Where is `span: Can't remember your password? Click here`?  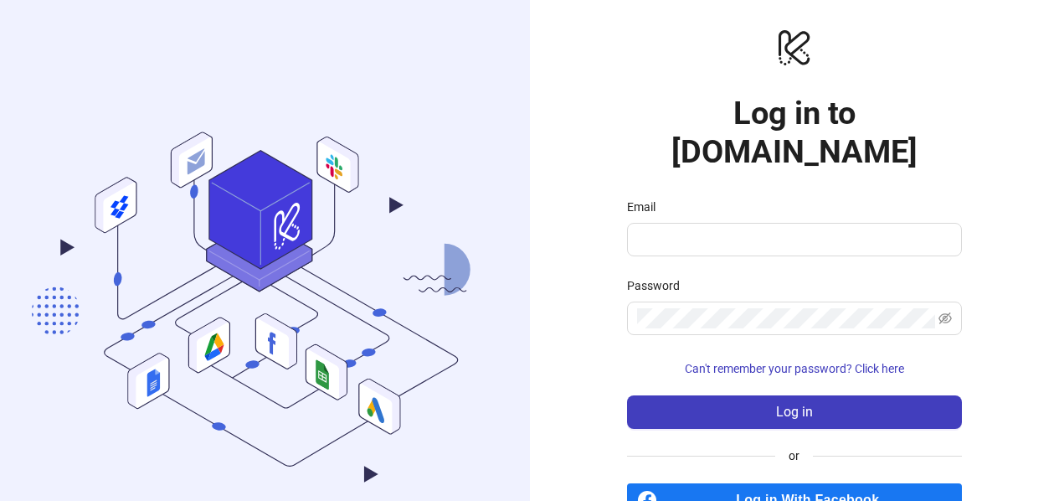 span: Can't remember your password? Click here is located at coordinates (794, 368).